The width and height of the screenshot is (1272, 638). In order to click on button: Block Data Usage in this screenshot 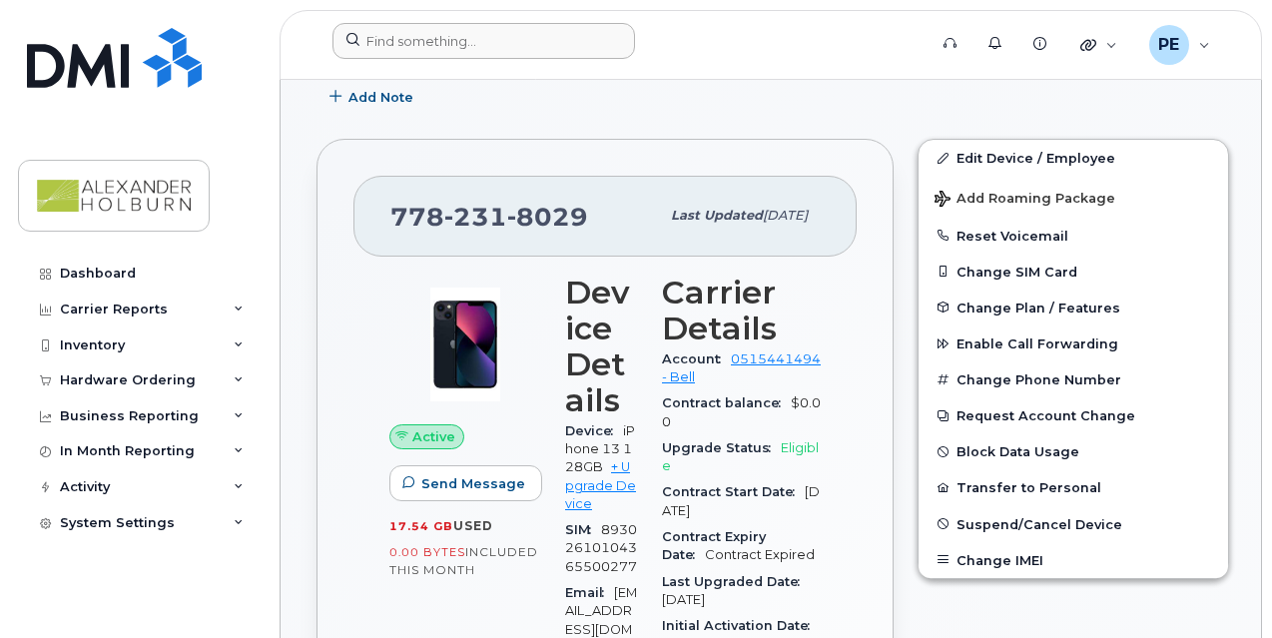, I will do `click(1073, 451)`.